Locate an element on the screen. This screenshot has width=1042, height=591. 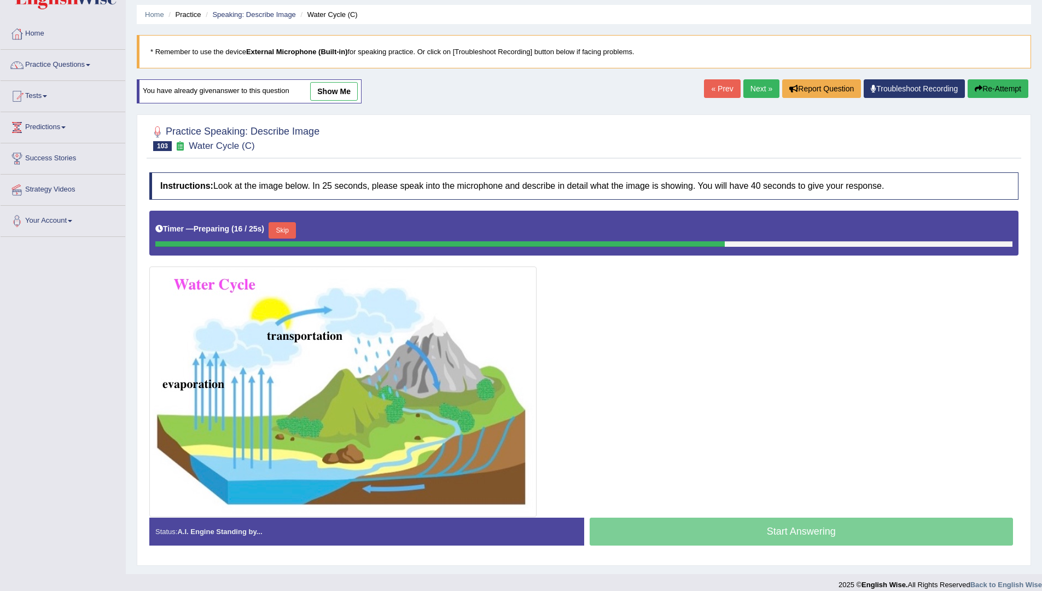
strong: A.I. Engine Standing by... is located at coordinates (219, 531).